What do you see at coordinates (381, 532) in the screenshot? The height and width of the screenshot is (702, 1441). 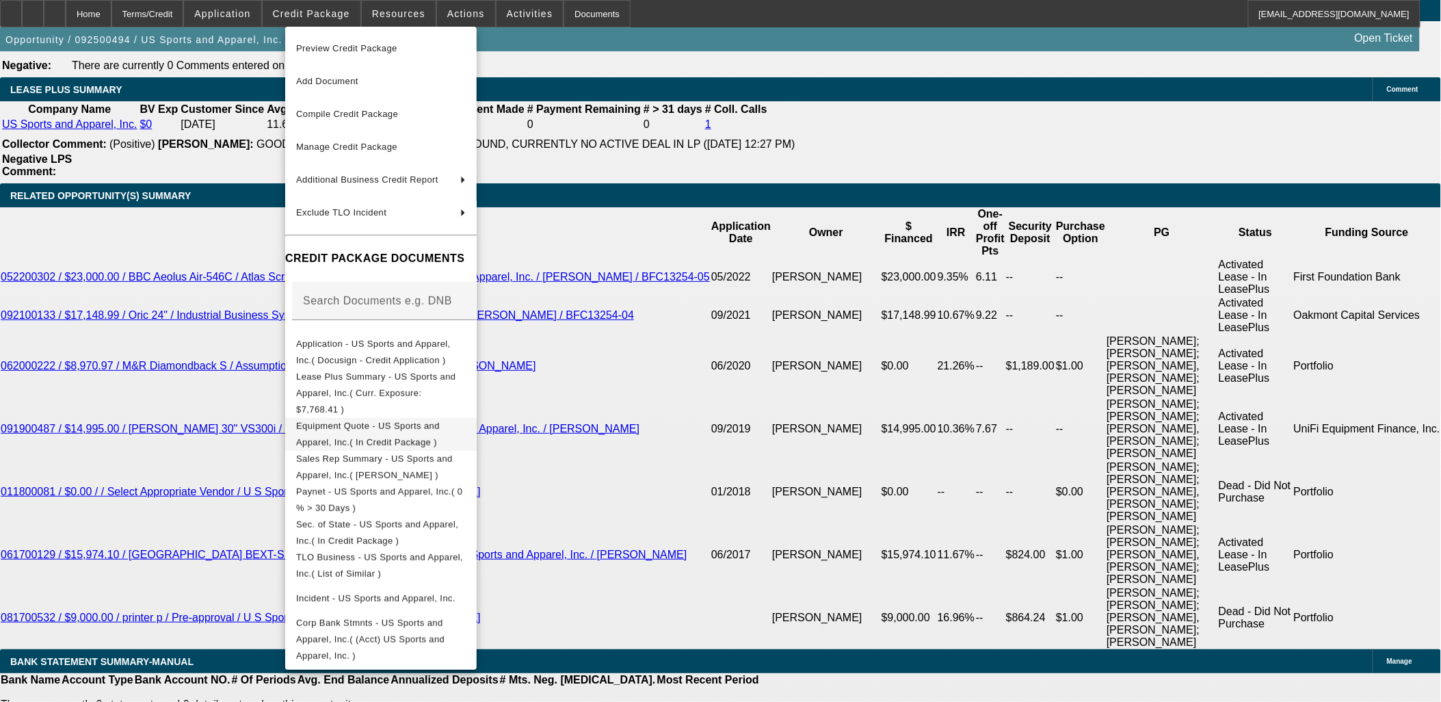 I see `button: Sec. of State - US Sports and Apparel, Inc.( In Credit Package )` at bounding box center [381, 532].